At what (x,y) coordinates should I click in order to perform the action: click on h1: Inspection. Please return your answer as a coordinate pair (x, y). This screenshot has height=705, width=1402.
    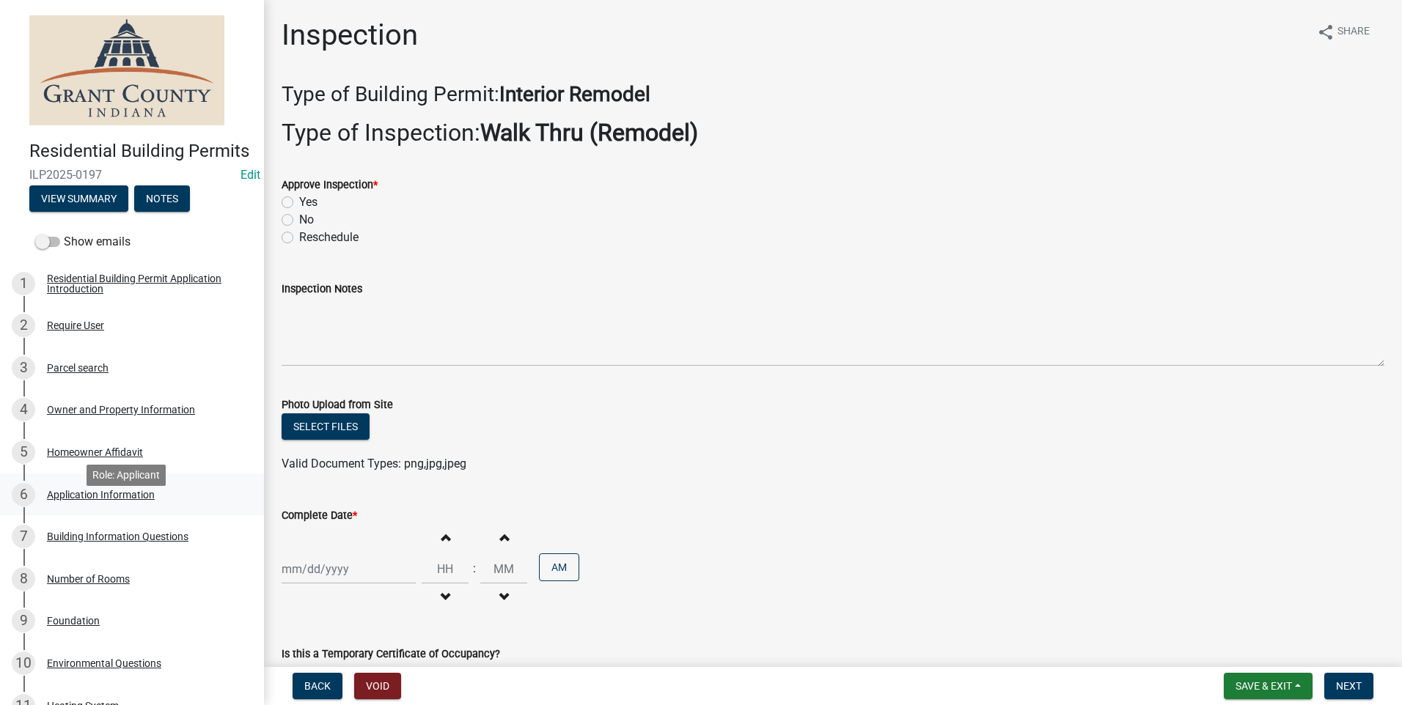
    Looking at the image, I should click on (350, 35).